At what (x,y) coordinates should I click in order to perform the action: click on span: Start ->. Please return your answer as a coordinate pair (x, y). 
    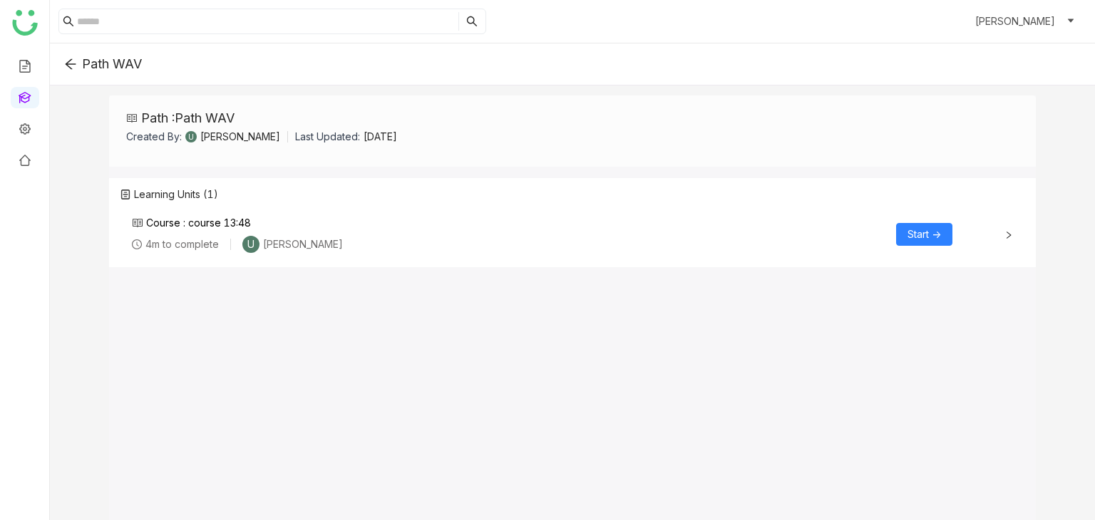
    Looking at the image, I should click on (924, 235).